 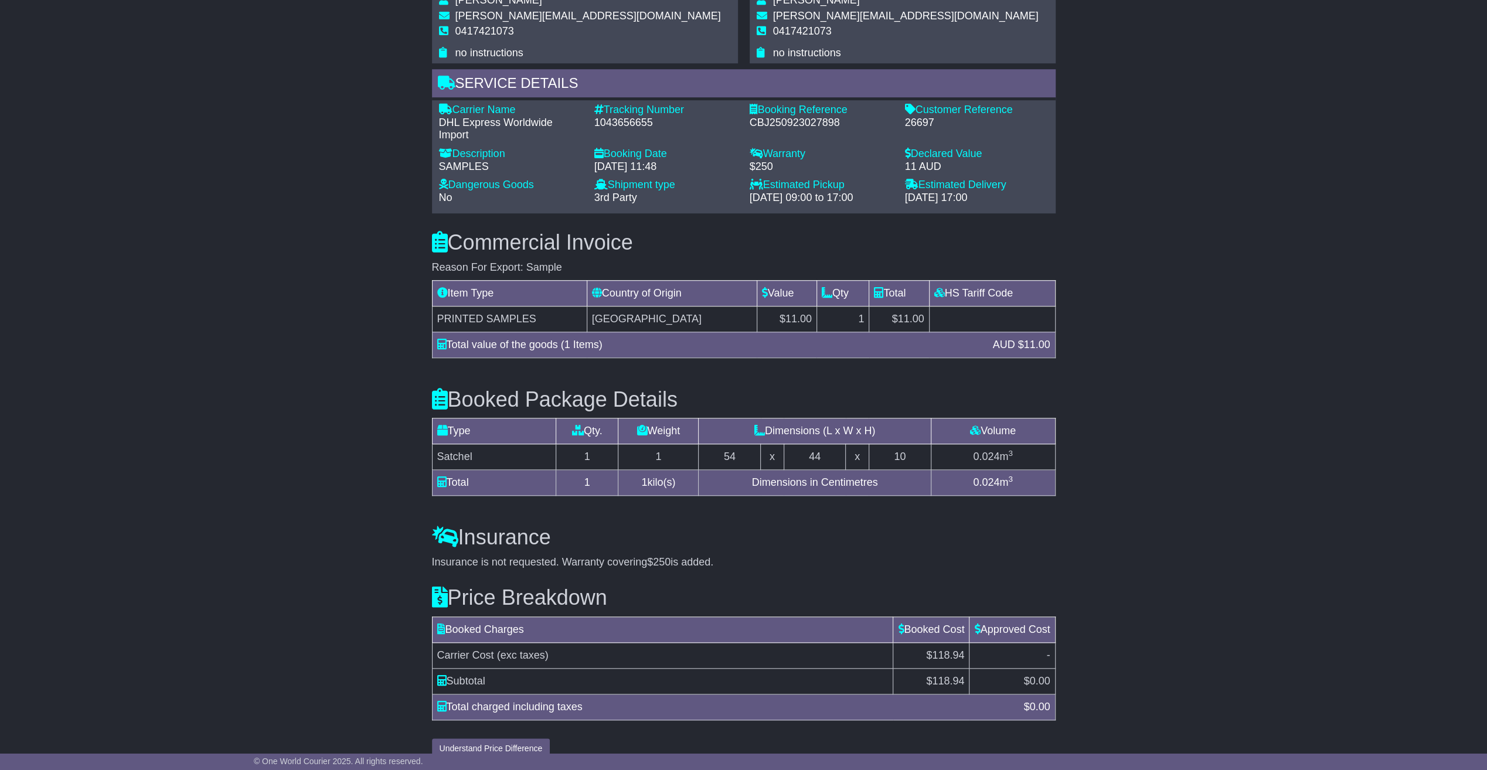 What do you see at coordinates (666, 123) in the screenshot?
I see `div: 1043656655` at bounding box center [666, 123].